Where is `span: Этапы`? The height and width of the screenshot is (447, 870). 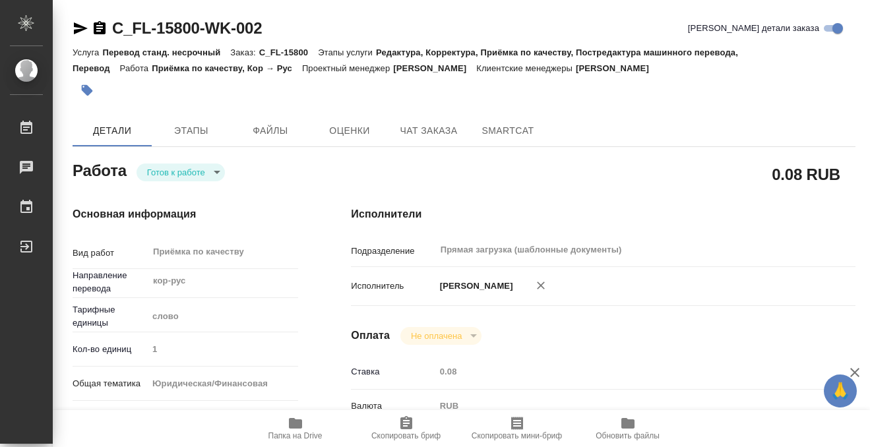
span: Этапы is located at coordinates (191, 131).